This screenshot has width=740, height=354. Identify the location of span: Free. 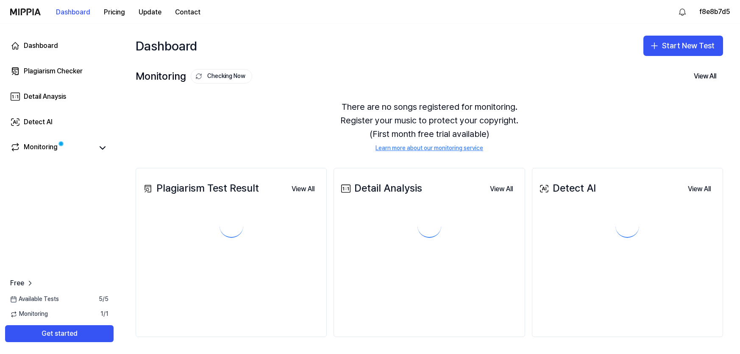
(17, 283).